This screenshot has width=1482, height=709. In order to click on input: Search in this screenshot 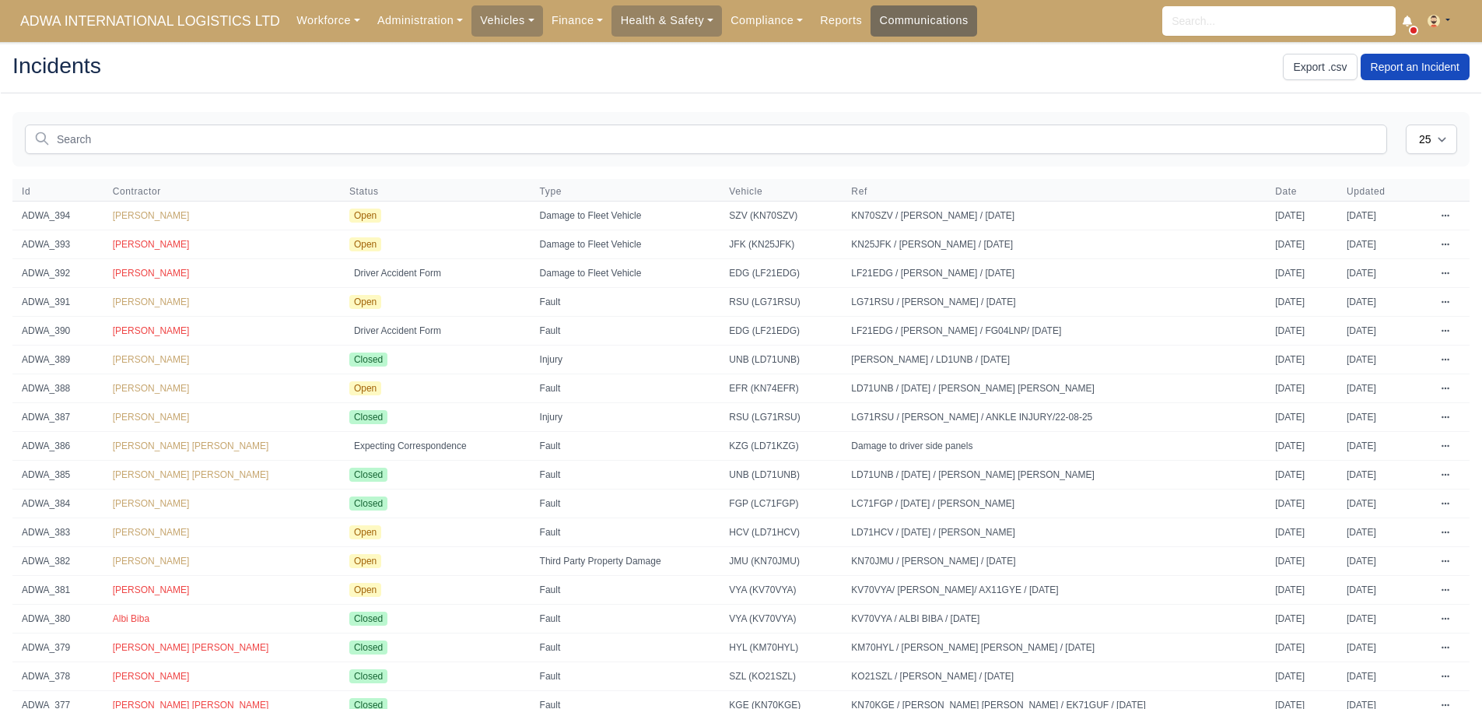, I will do `click(706, 139)`.